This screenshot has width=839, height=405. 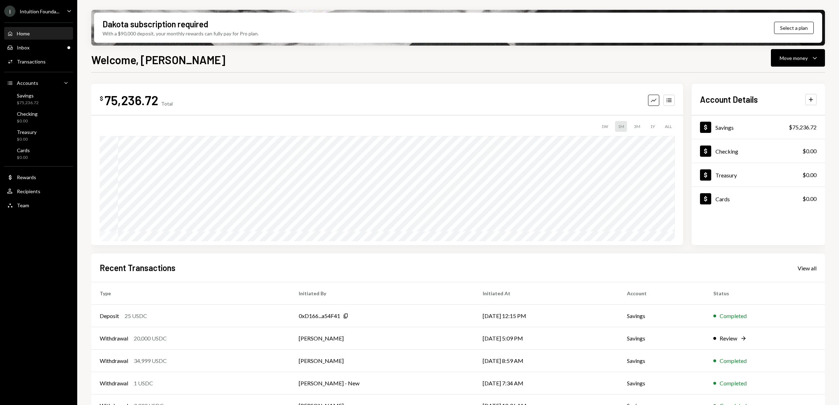 I want to click on div: Move money, so click(x=793, y=58).